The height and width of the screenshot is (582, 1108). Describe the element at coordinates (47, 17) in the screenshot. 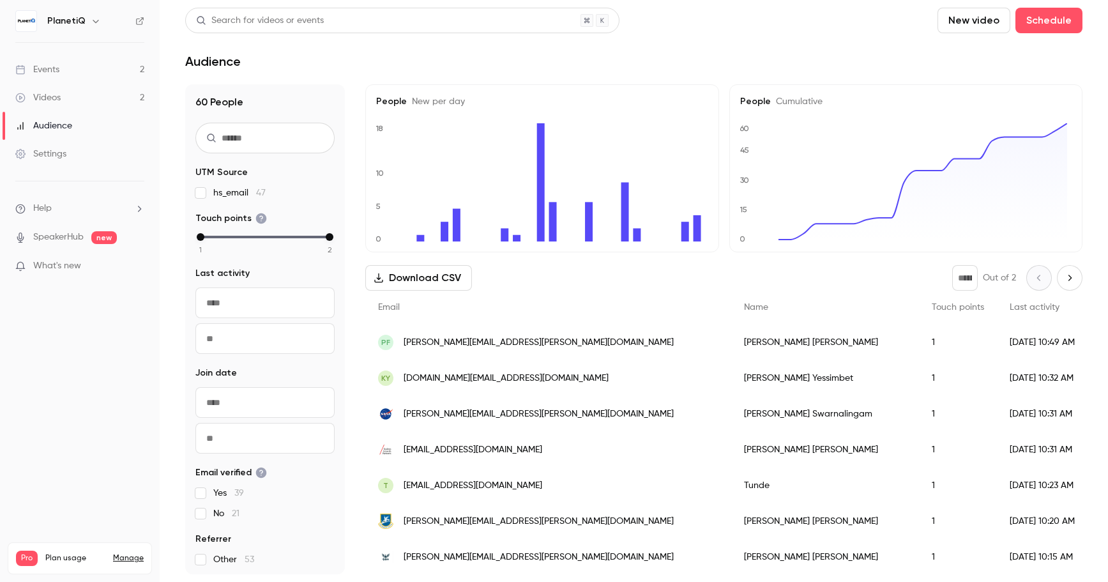

I see `img: Profile image for Operator` at that location.